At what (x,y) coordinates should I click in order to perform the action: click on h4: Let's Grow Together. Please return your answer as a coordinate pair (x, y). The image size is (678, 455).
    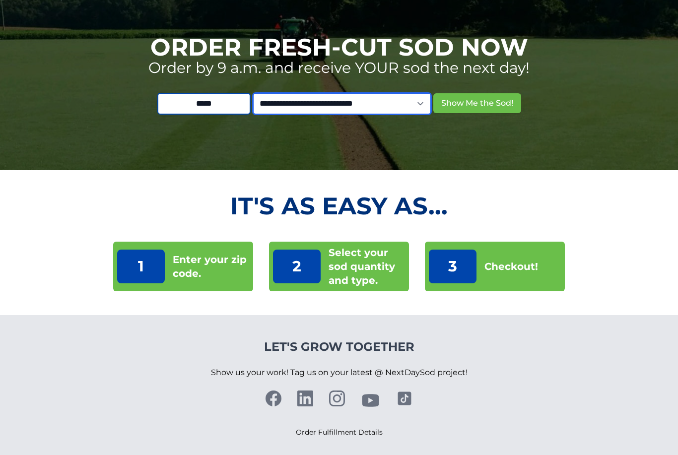
    Looking at the image, I should click on (339, 347).